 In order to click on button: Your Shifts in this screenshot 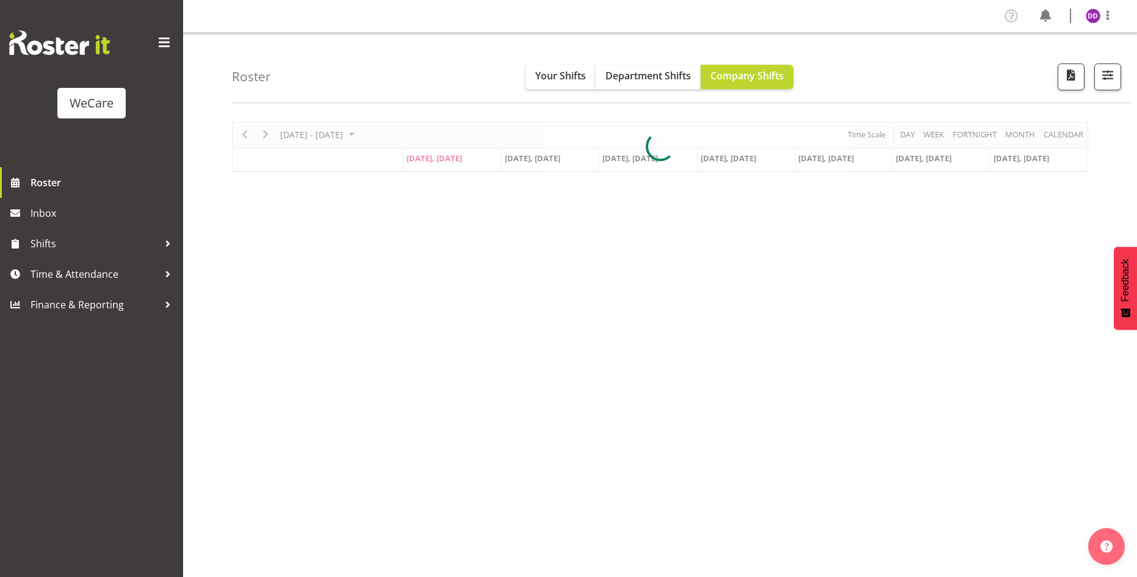, I will do `click(560, 77)`.